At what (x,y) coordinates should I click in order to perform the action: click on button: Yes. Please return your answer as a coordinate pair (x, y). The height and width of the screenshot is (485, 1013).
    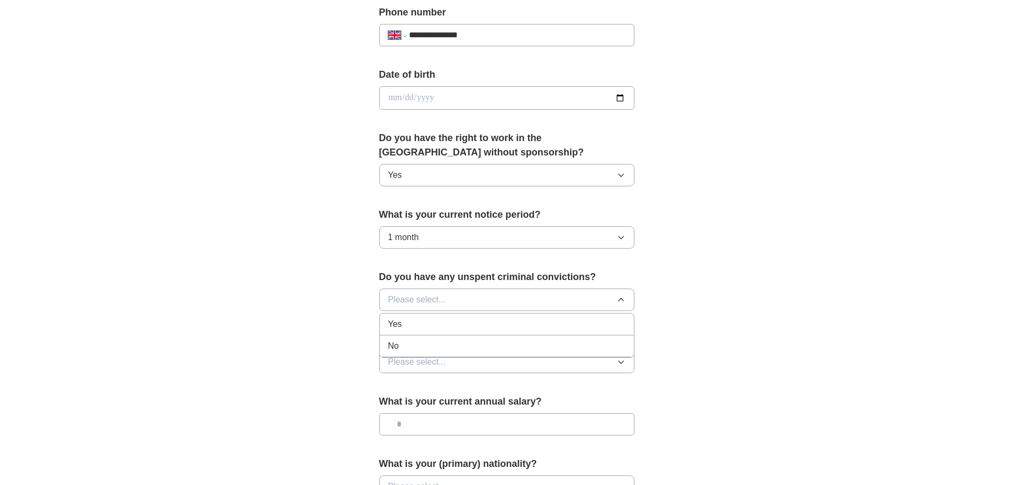
    Looking at the image, I should click on (507, 175).